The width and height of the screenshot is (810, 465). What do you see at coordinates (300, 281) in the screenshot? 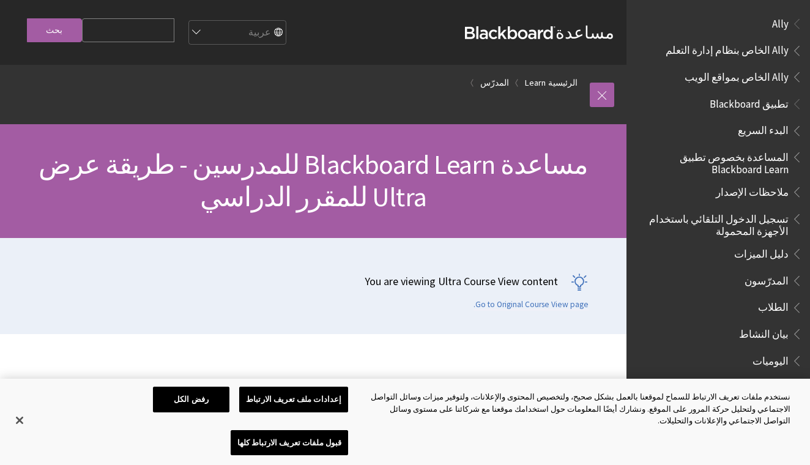
I see `p: You are viewing Ultra Course View content` at bounding box center [300, 281].